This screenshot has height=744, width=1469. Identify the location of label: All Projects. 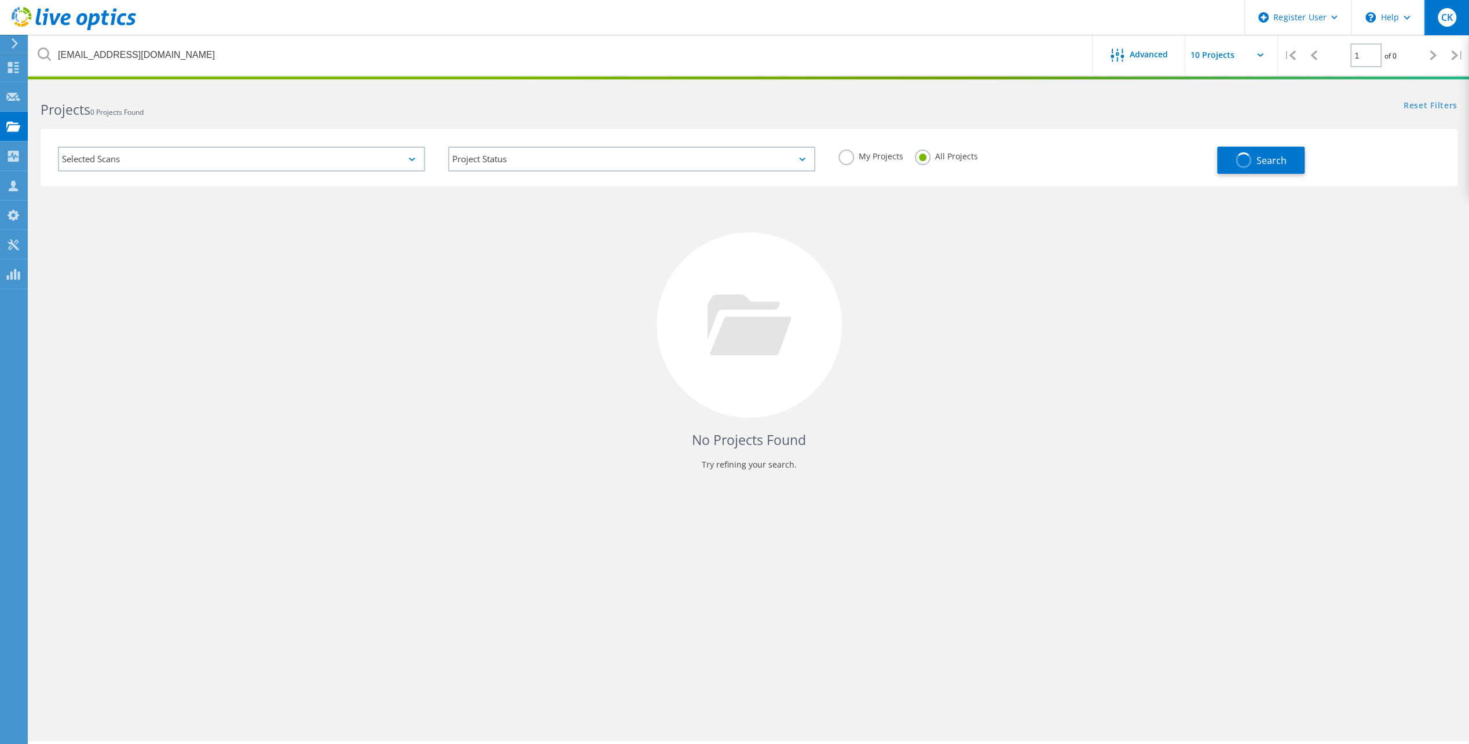
(946, 155).